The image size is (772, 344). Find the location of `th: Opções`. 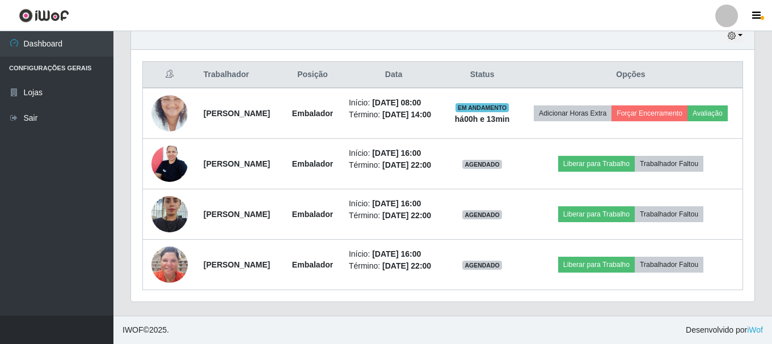

th: Opções is located at coordinates (631, 75).